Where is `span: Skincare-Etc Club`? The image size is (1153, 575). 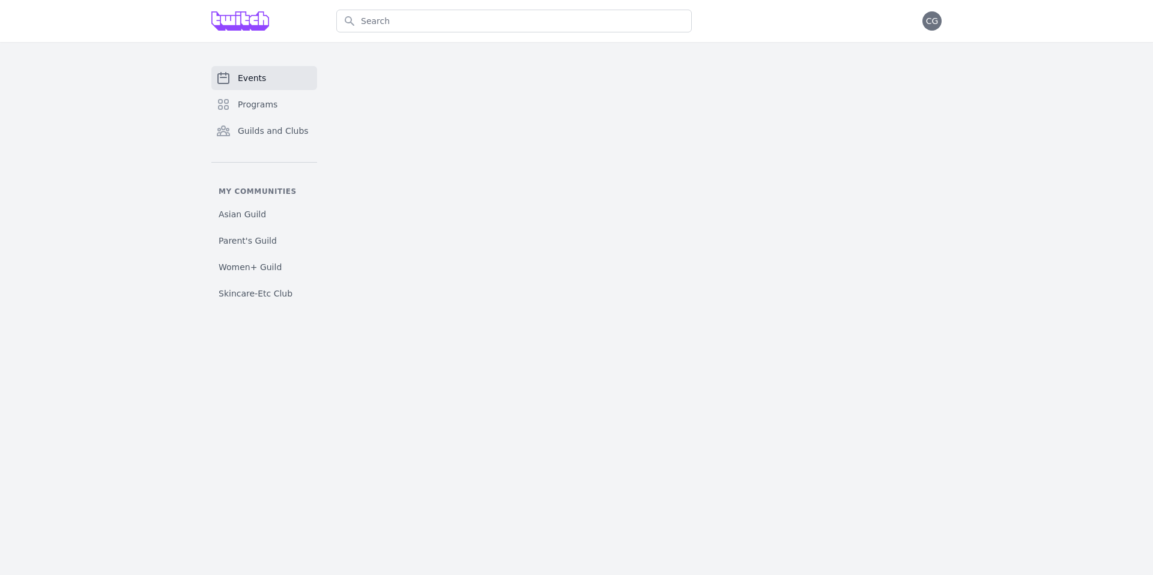 span: Skincare-Etc Club is located at coordinates (255, 294).